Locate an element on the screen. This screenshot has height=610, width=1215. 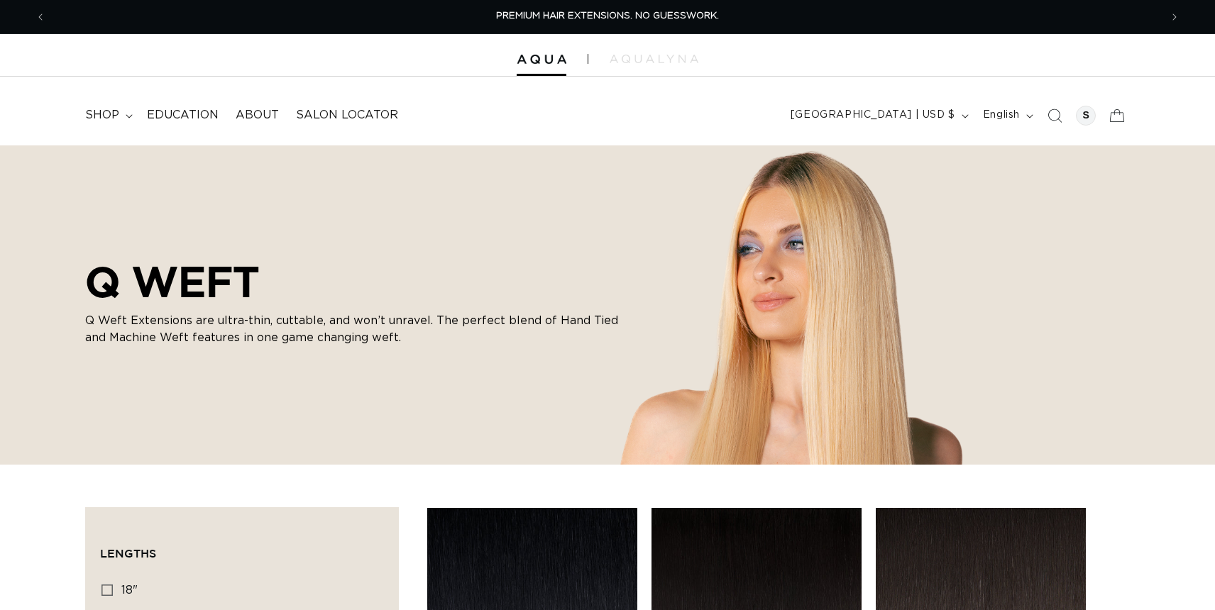
span: English is located at coordinates (1002, 115).